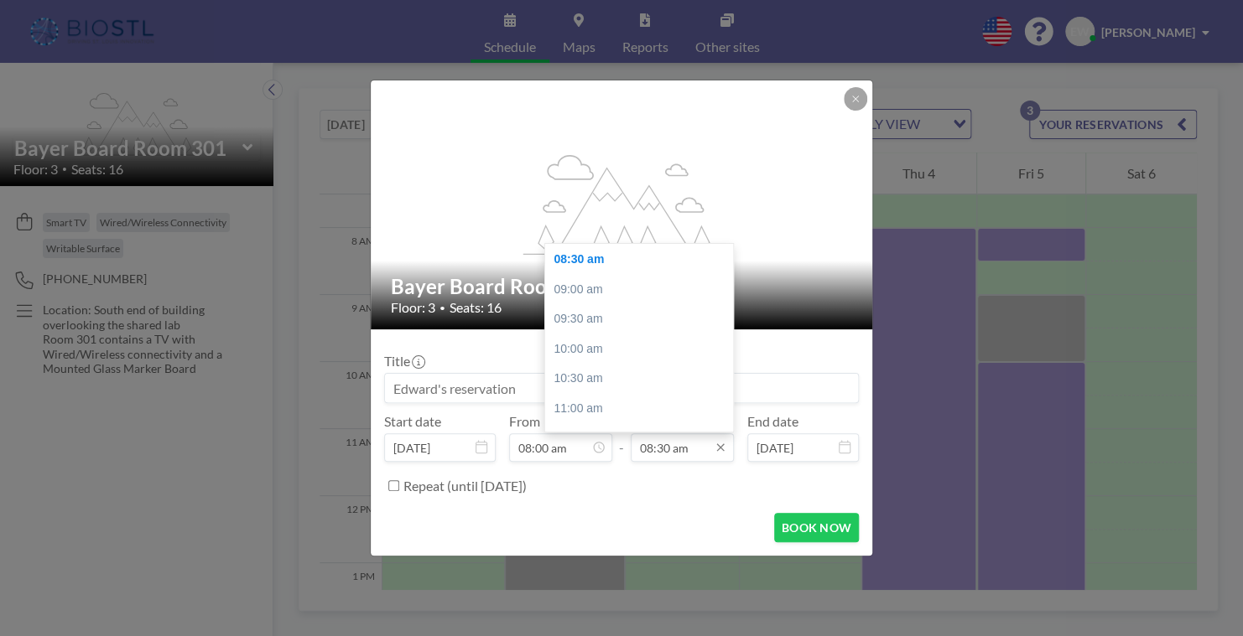 This screenshot has height=636, width=1243. Describe the element at coordinates (772, 422) in the screenshot. I see `label: End date` at that location.